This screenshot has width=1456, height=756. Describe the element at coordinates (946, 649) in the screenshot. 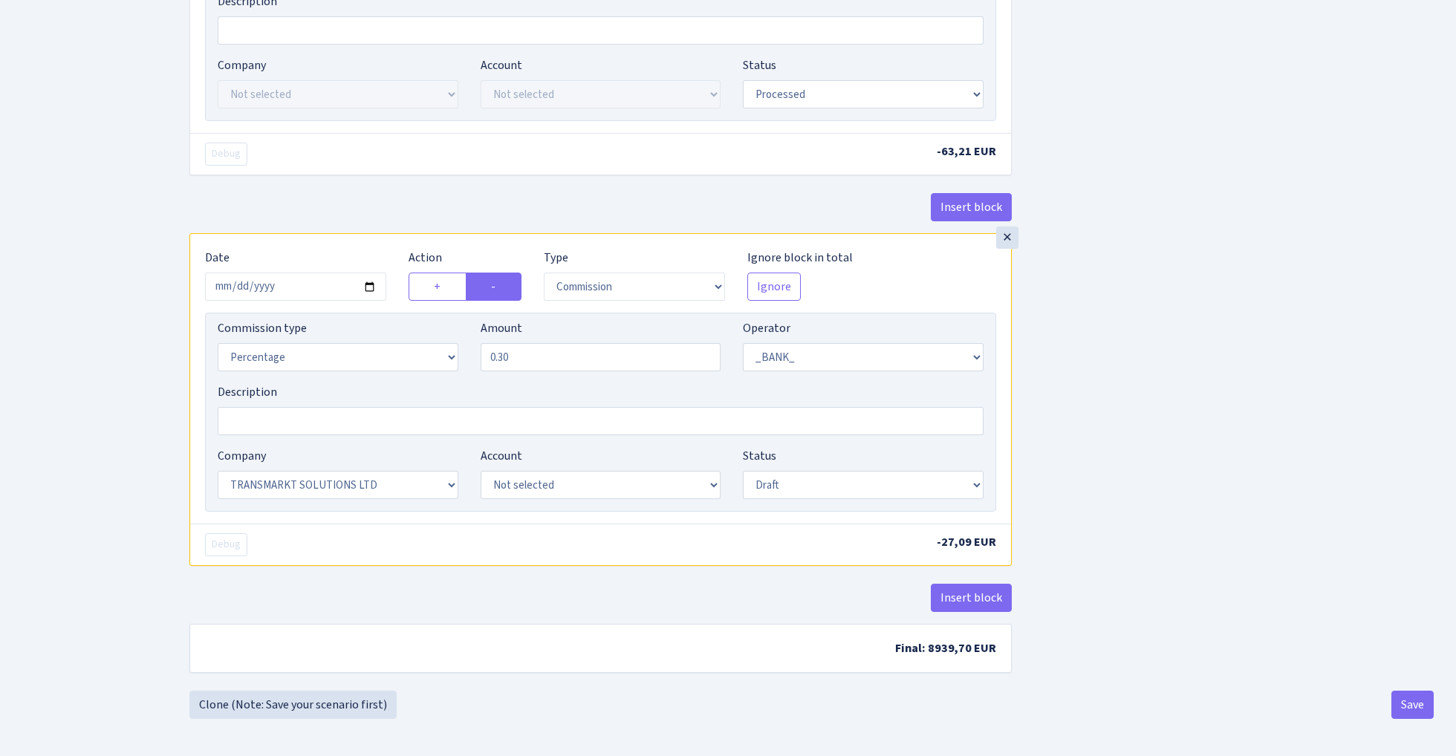

I see `span: Final: 8939,70 EUR` at that location.